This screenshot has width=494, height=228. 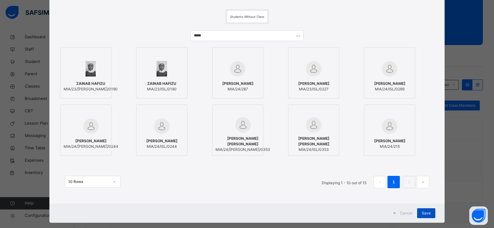 What do you see at coordinates (162, 147) in the screenshot?
I see `span: MIA/24/ISL/0244` at bounding box center [162, 147].